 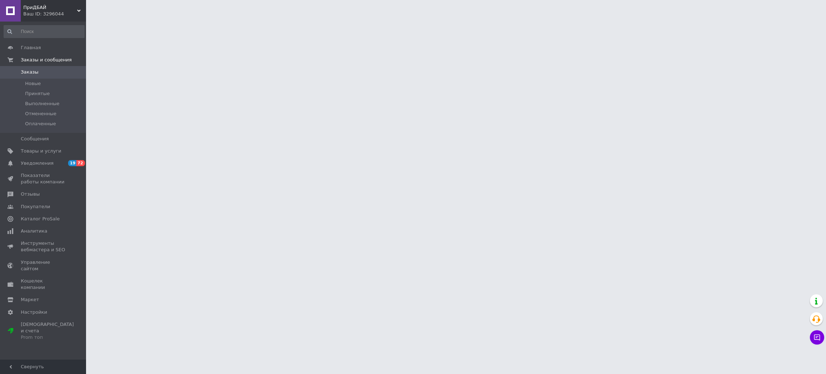 I want to click on span: Новые, so click(x=33, y=84).